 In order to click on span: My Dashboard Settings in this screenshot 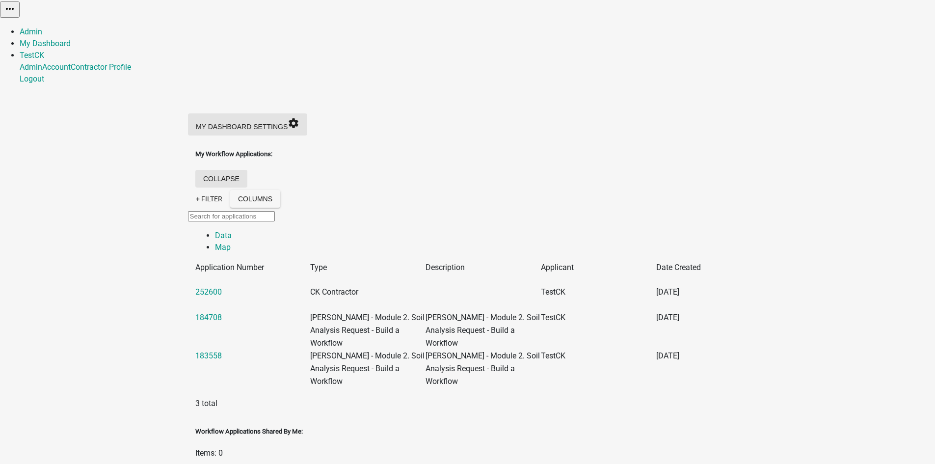, I will do `click(242, 127)`.